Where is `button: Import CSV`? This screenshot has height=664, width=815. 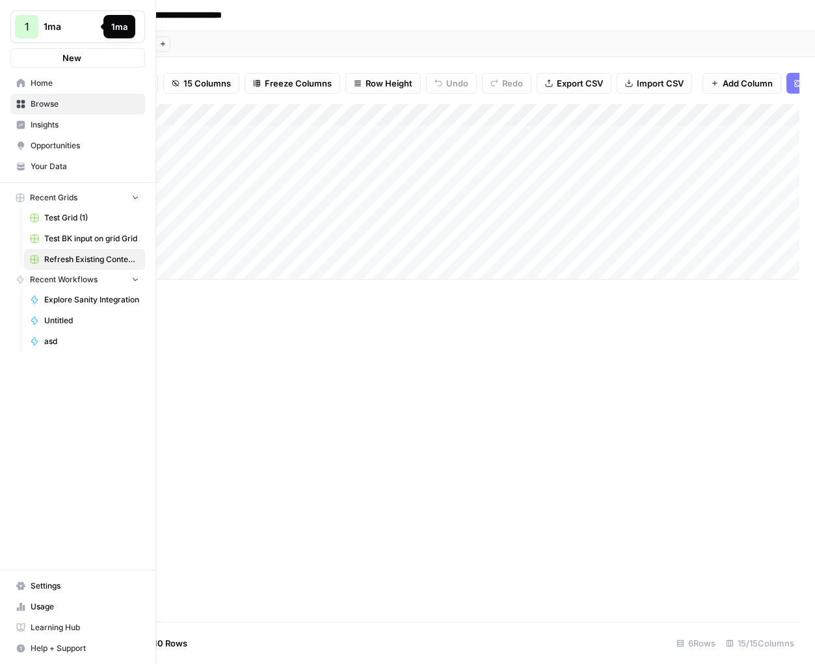
button: Import CSV is located at coordinates (654, 83).